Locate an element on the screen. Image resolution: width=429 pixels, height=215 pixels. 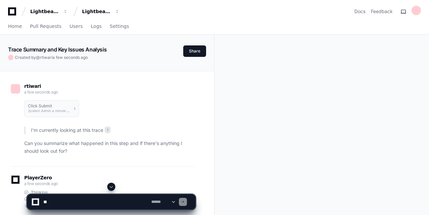
span: Created by is located at coordinates (51, 58).